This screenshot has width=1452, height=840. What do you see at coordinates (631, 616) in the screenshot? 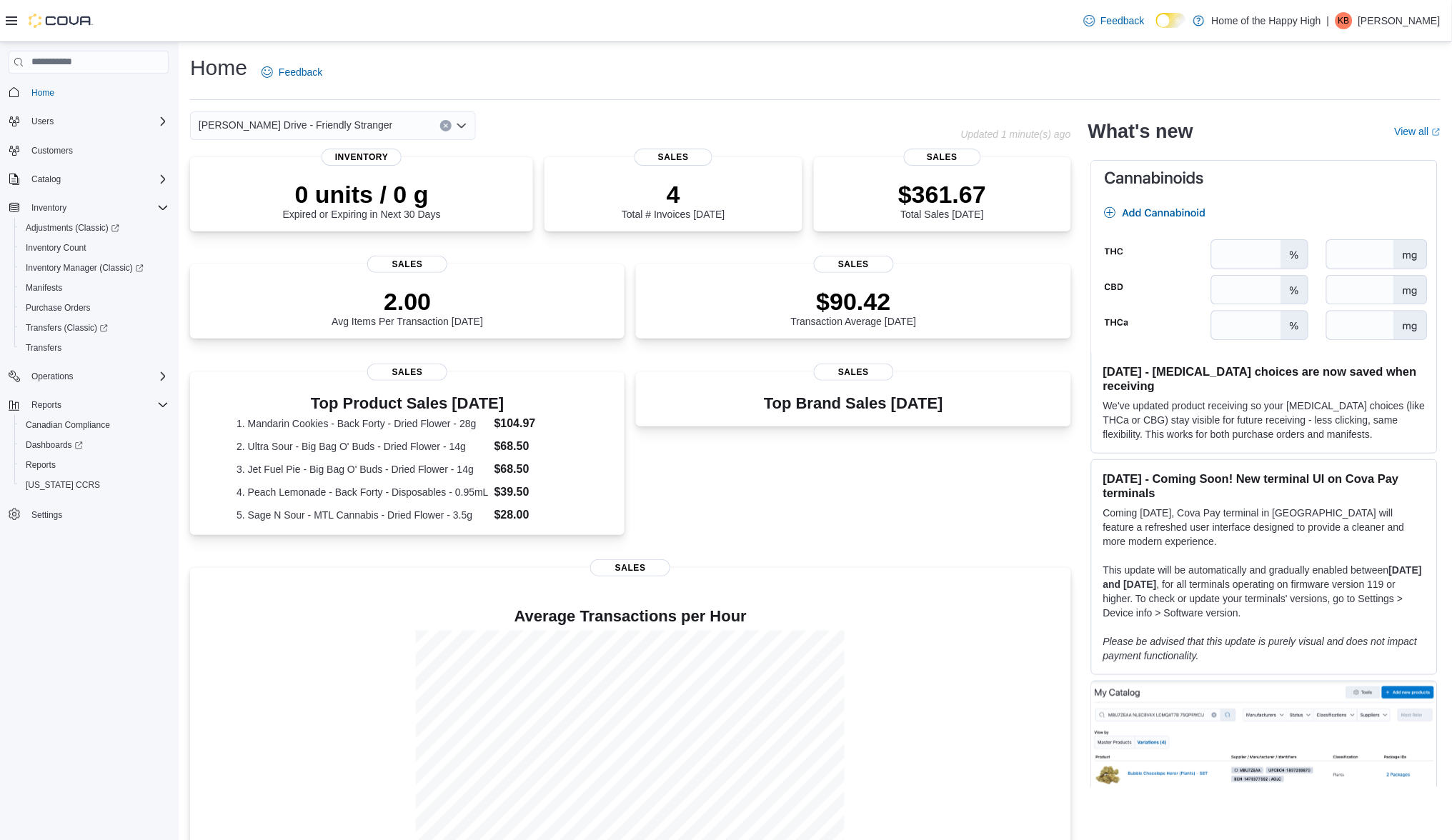
I see `h4: Average Transactions per Hour` at bounding box center [631, 616].